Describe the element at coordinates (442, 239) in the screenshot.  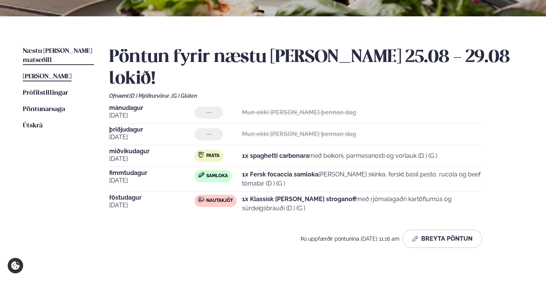
I see `button: Breyta Pöntun` at that location.